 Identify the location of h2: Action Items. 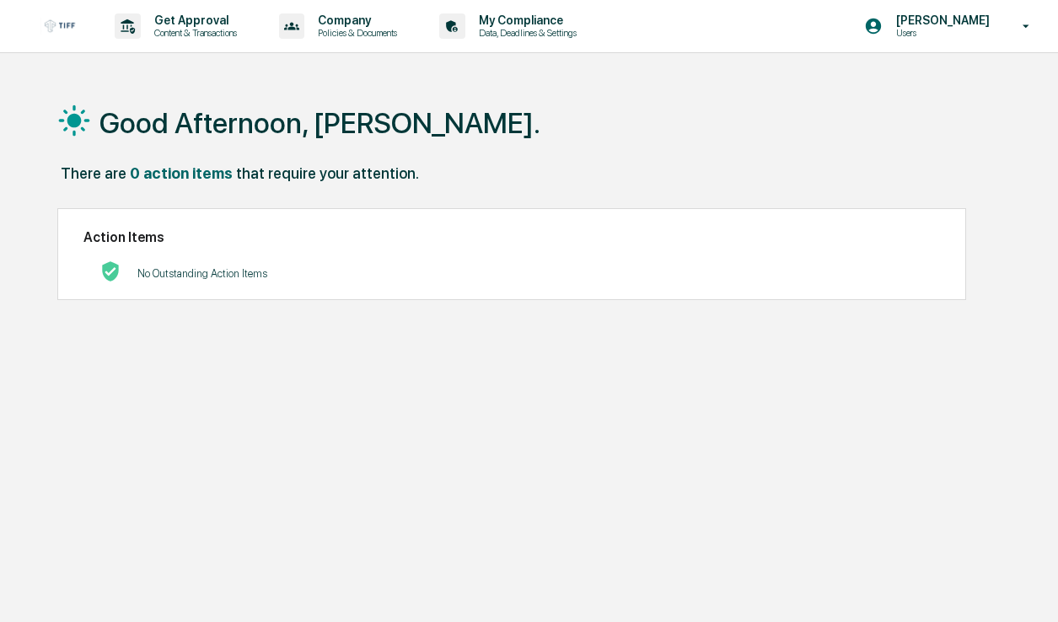
(512, 237).